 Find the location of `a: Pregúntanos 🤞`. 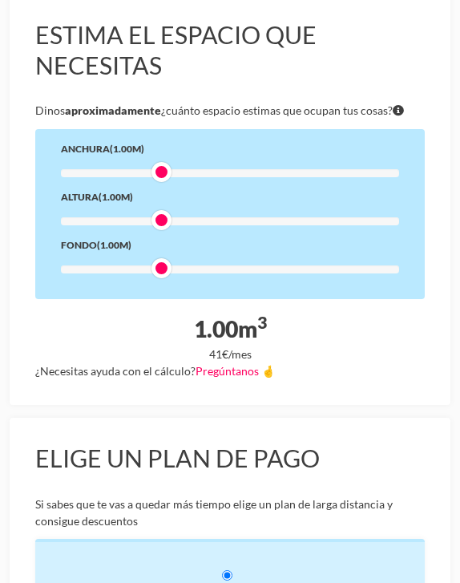

a: Pregúntanos 🤞 is located at coordinates (235, 371).